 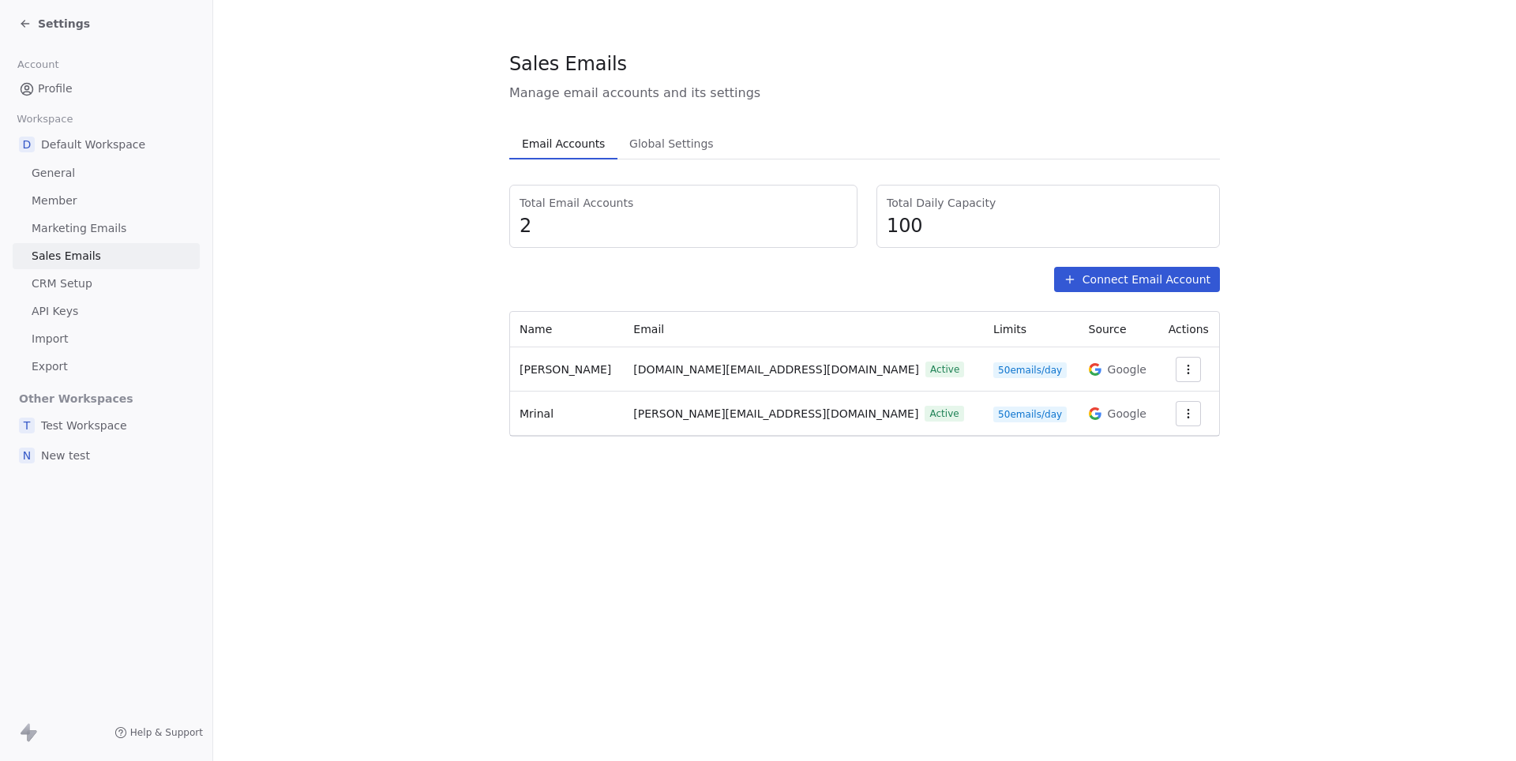 I want to click on span: Test Workspace, so click(x=84, y=426).